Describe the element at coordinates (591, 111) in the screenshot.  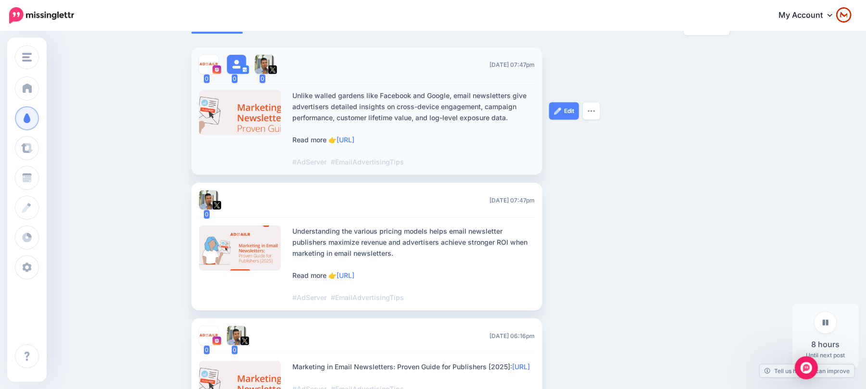
I see `img: dots.png` at that location.